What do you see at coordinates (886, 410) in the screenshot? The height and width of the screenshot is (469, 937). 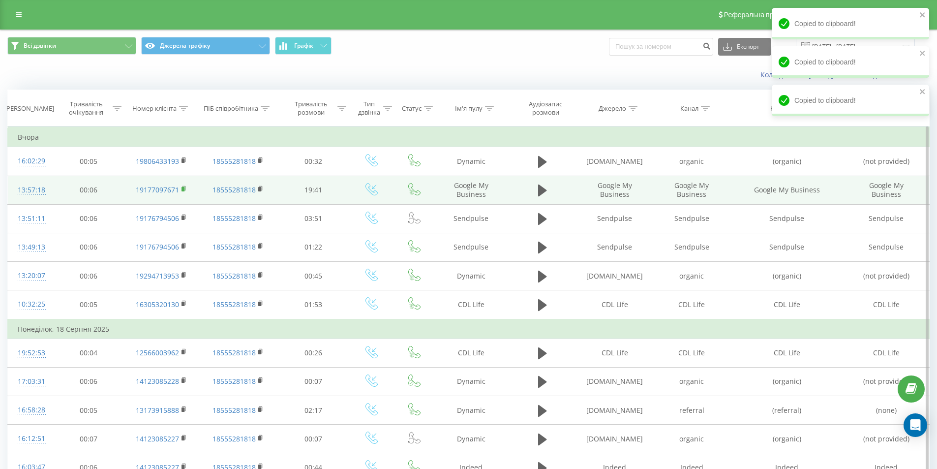 I see `td: (none)` at bounding box center [886, 410].